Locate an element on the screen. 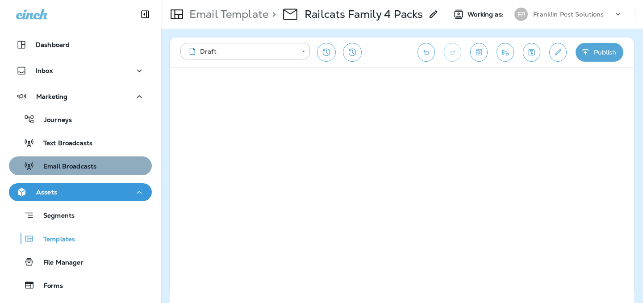 Image resolution: width=643 pixels, height=303 pixels. div: FP is located at coordinates (521, 14).